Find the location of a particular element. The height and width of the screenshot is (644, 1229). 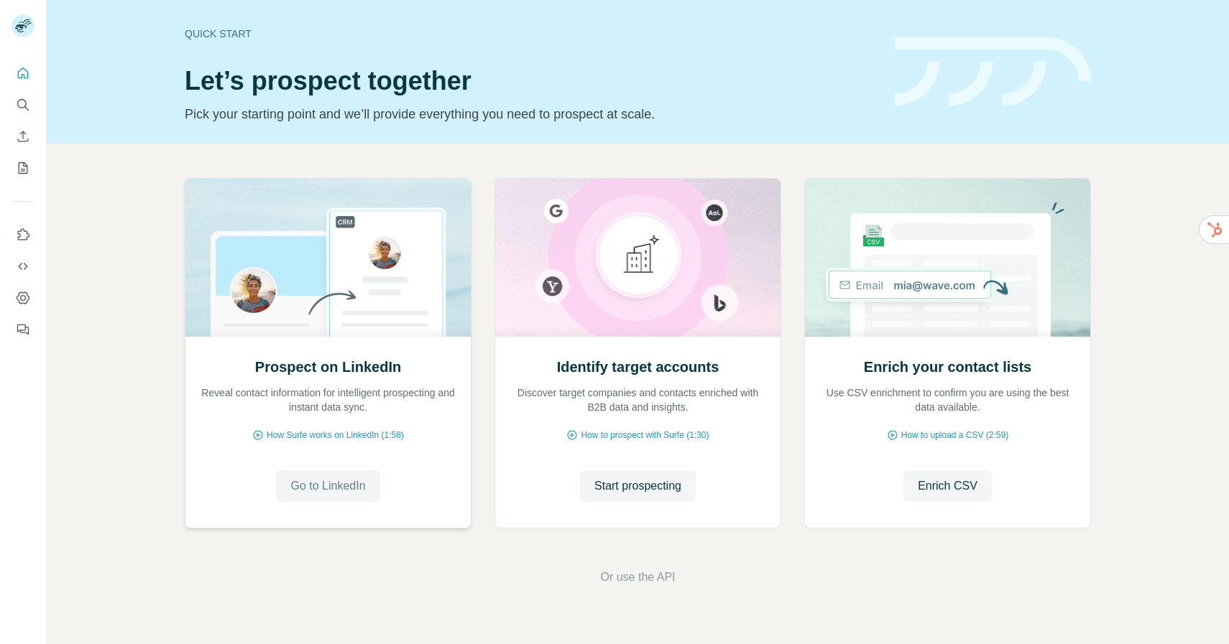

button: Start prospecting is located at coordinates (637, 486).